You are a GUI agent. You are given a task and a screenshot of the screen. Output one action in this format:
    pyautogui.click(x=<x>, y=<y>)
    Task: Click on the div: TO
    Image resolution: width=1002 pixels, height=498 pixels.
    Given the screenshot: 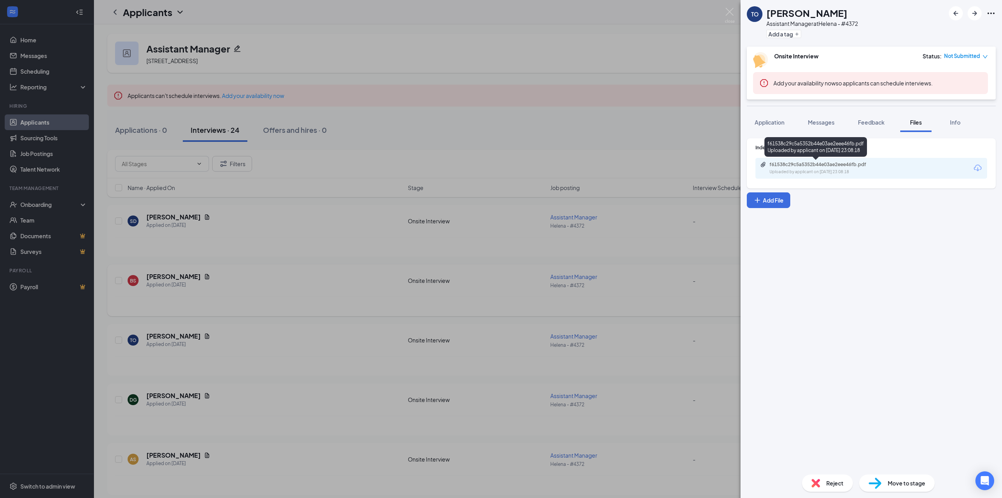 What is the action you would take?
    pyautogui.click(x=755, y=14)
    